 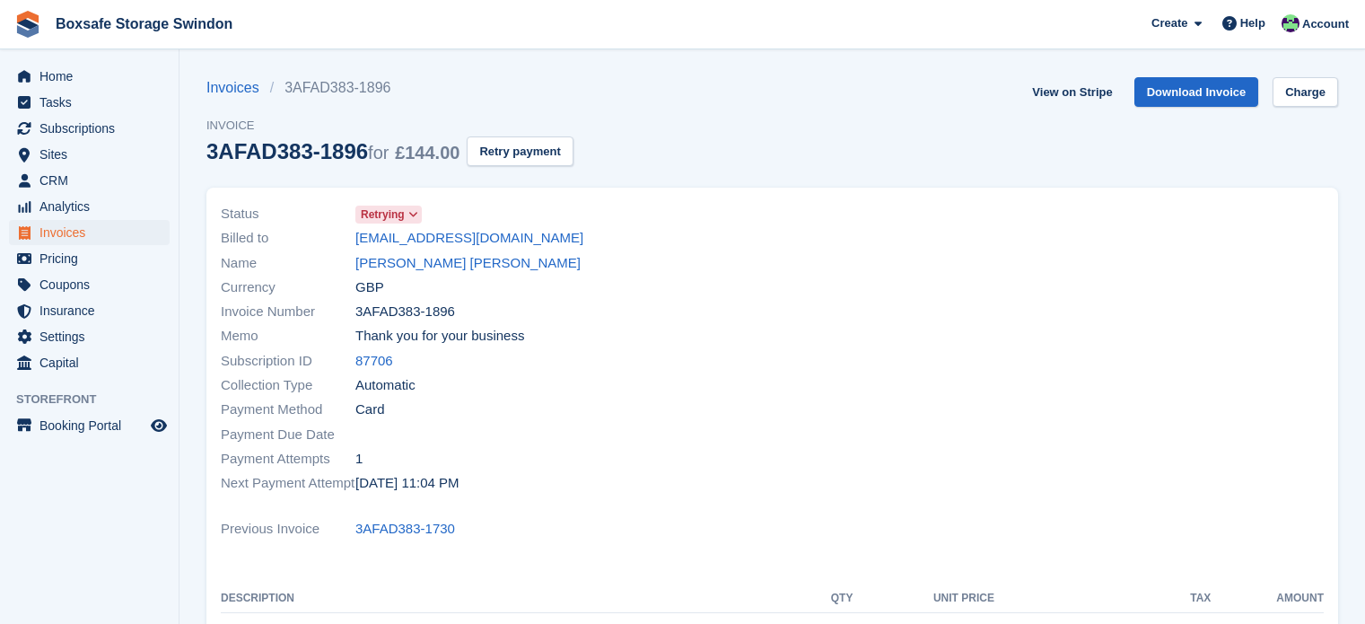 What do you see at coordinates (1267, 599) in the screenshot?
I see `th: Amount` at bounding box center [1267, 599].